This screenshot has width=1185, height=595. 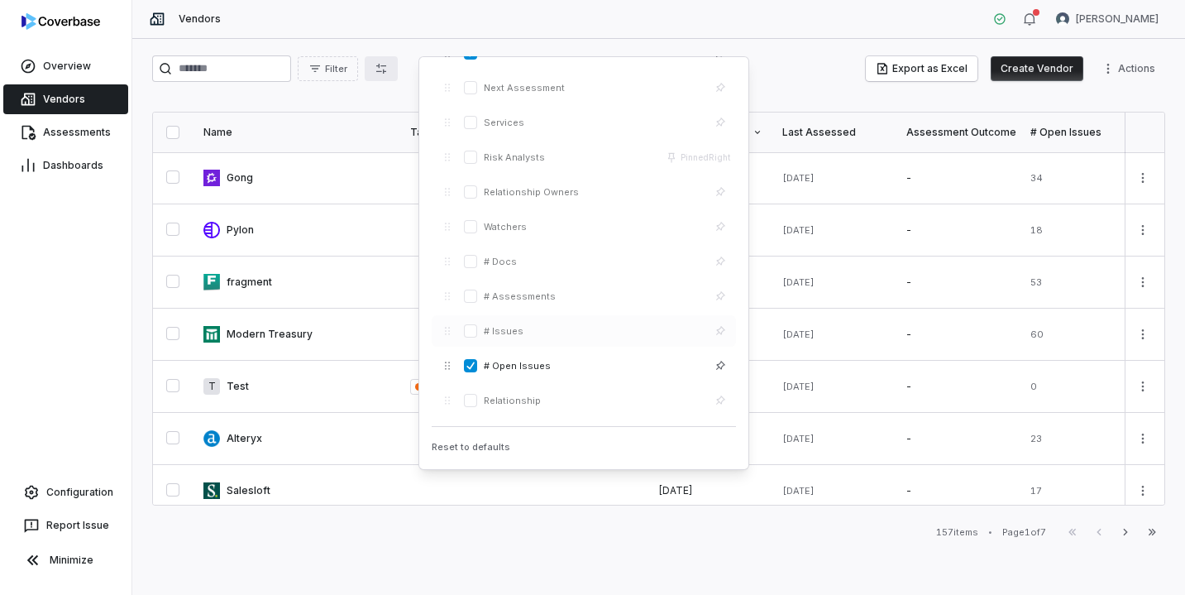 I want to click on button: Export as Excel, so click(x=921, y=69).